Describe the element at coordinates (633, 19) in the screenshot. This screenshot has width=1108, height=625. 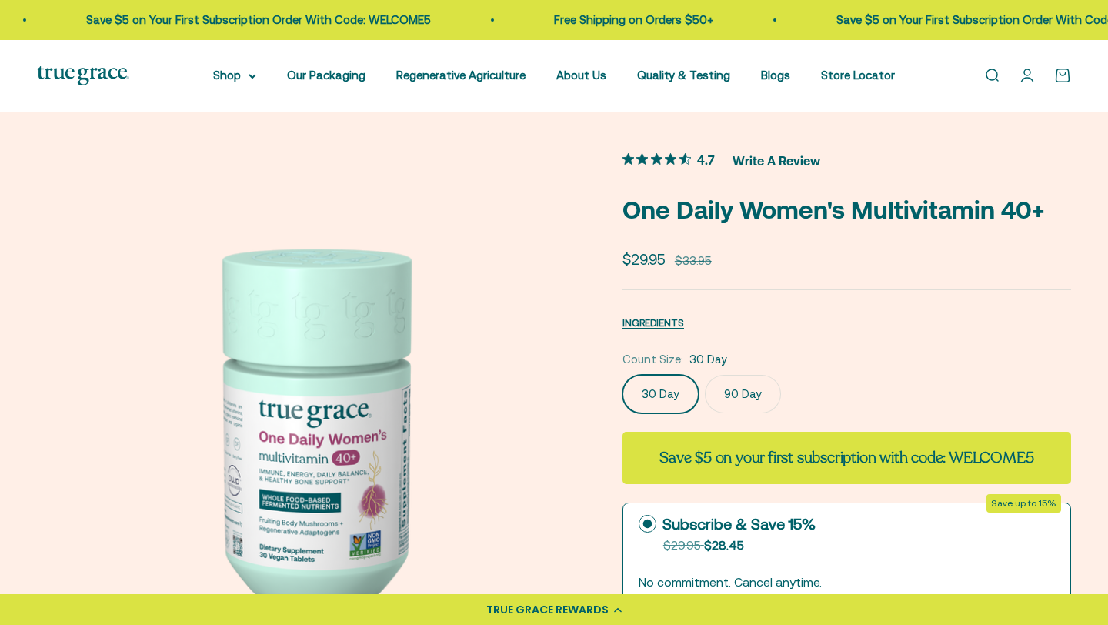
I see `a: Free Shipping on Orders $50+` at that location.